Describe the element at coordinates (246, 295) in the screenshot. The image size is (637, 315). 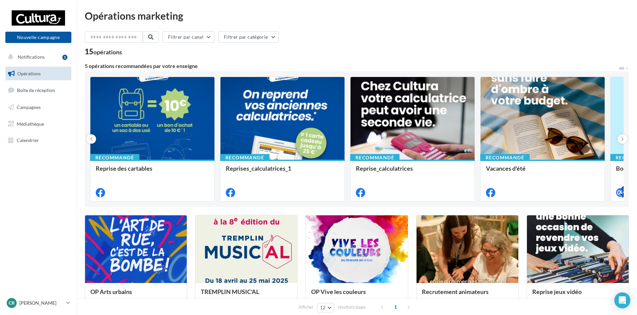
I see `div: TREMPLIN MUSIC'AL` at that location.